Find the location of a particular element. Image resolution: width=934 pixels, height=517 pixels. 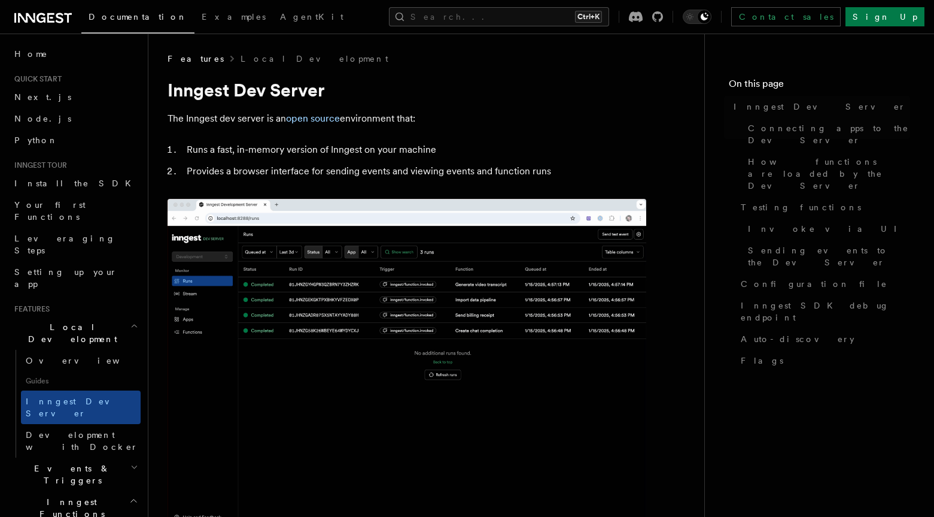

span: Events & Triggers is located at coordinates (70, 474).